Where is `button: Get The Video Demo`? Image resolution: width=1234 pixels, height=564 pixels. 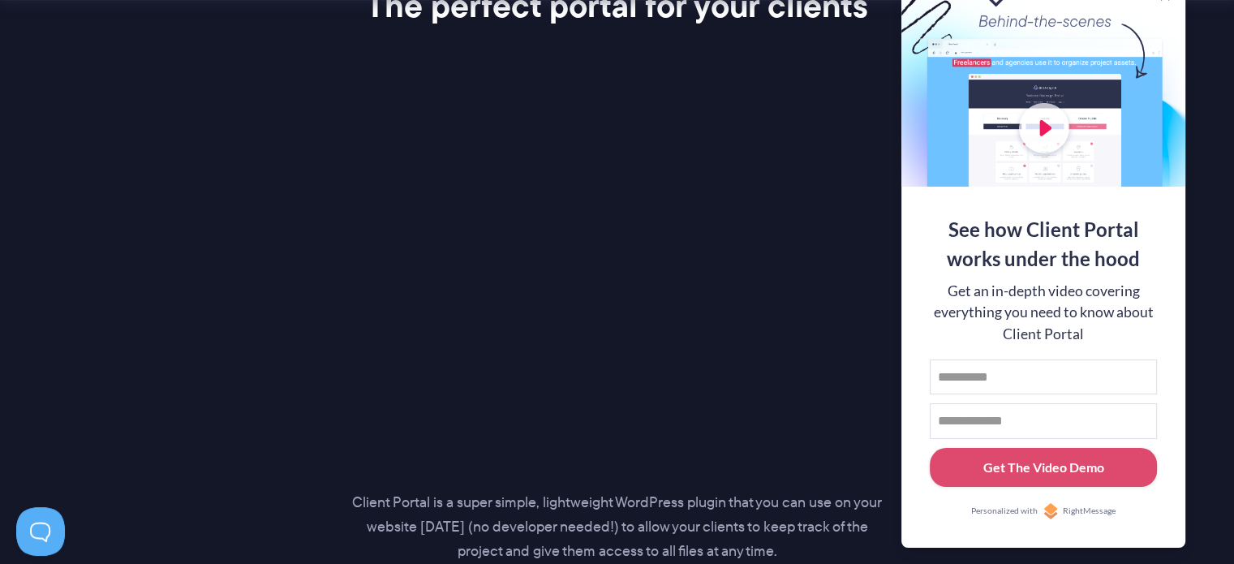
button: Get The Video Demo is located at coordinates (1044, 467).